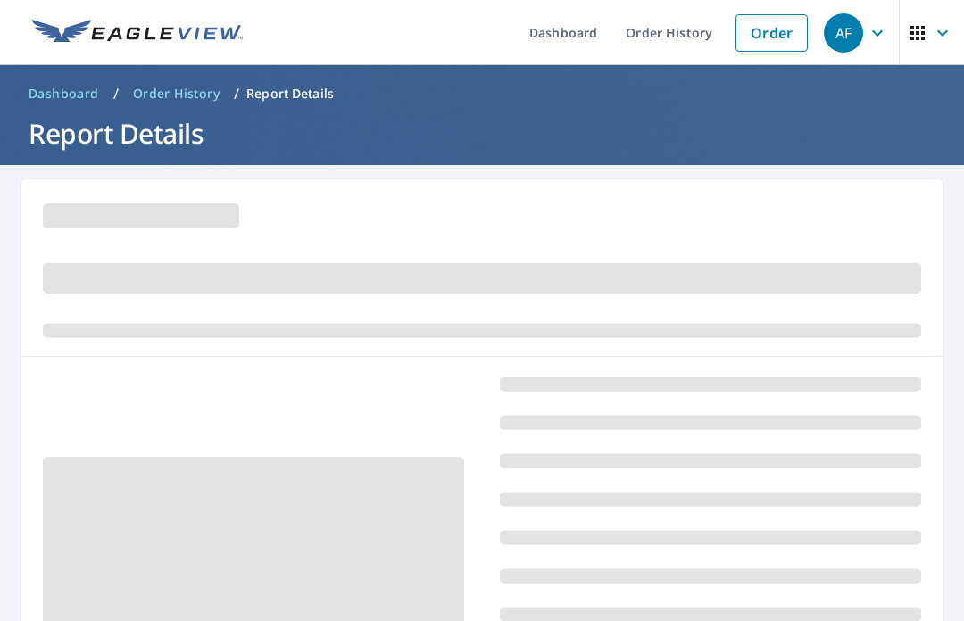 This screenshot has height=621, width=964. Describe the element at coordinates (63, 94) in the screenshot. I see `span: Dashboard` at that location.